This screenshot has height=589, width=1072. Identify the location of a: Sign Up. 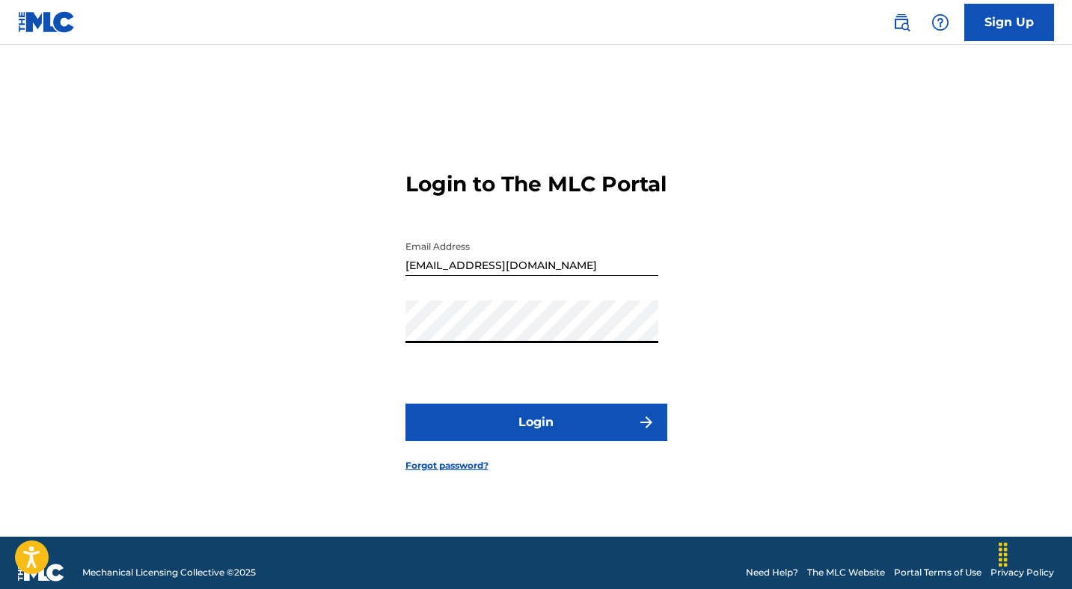
(1009, 22).